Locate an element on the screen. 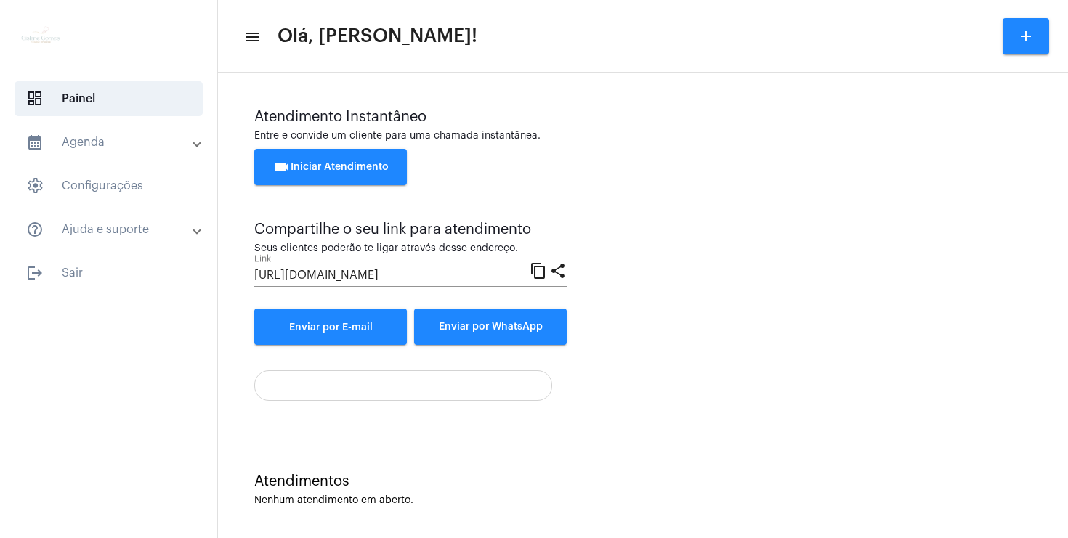  mat-icon: videocam is located at coordinates (282, 167).